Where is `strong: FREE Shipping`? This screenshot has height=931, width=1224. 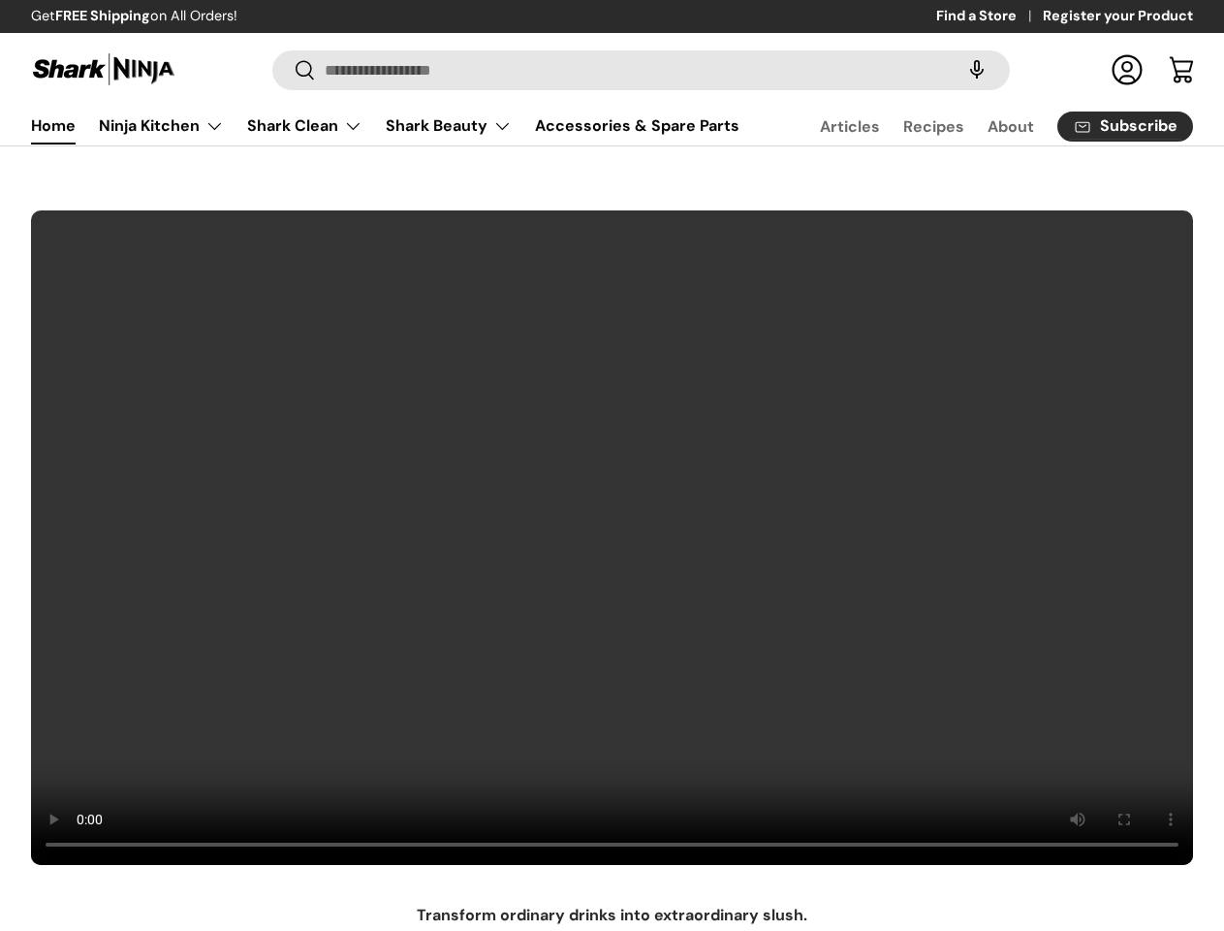
strong: FREE Shipping is located at coordinates (103, 16).